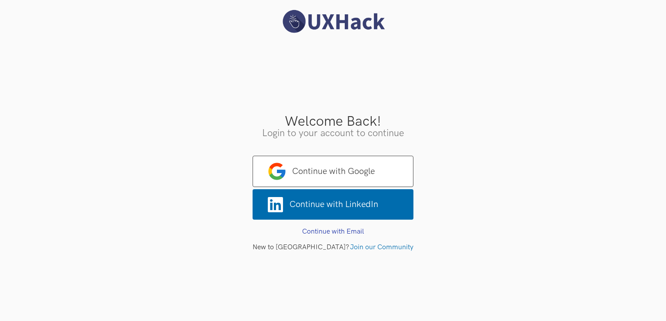 The image size is (666, 321). What do you see at coordinates (333, 171) in the screenshot?
I see `span: Continue with Google` at bounding box center [333, 171].